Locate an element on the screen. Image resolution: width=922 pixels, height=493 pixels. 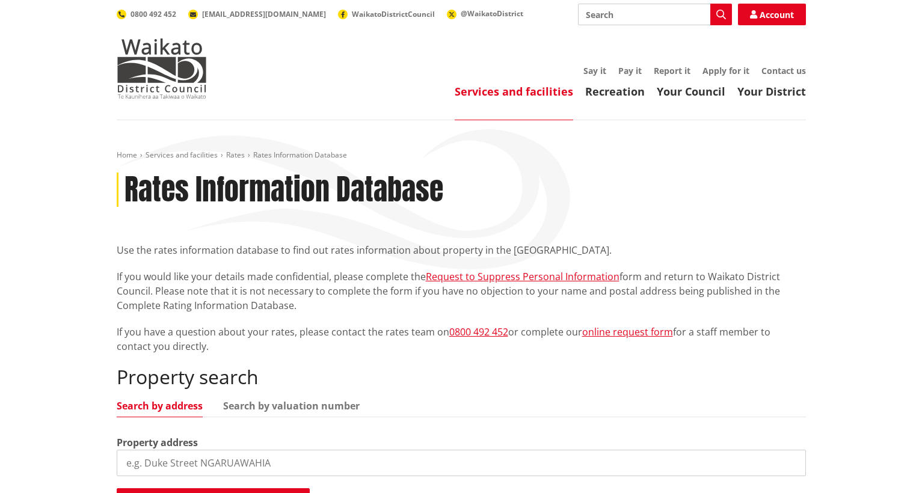
input: Search input is located at coordinates (655, 14).